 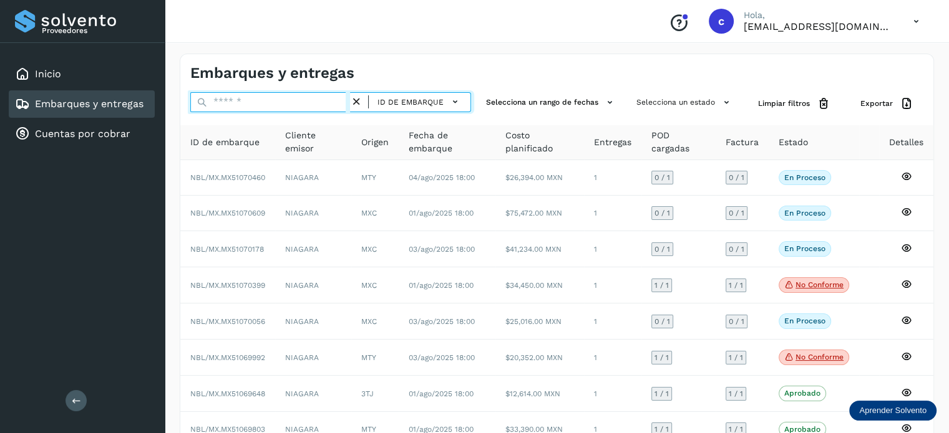 What do you see at coordinates (539, 321) in the screenshot?
I see `td: $25,016.00 MXN` at bounding box center [539, 321].